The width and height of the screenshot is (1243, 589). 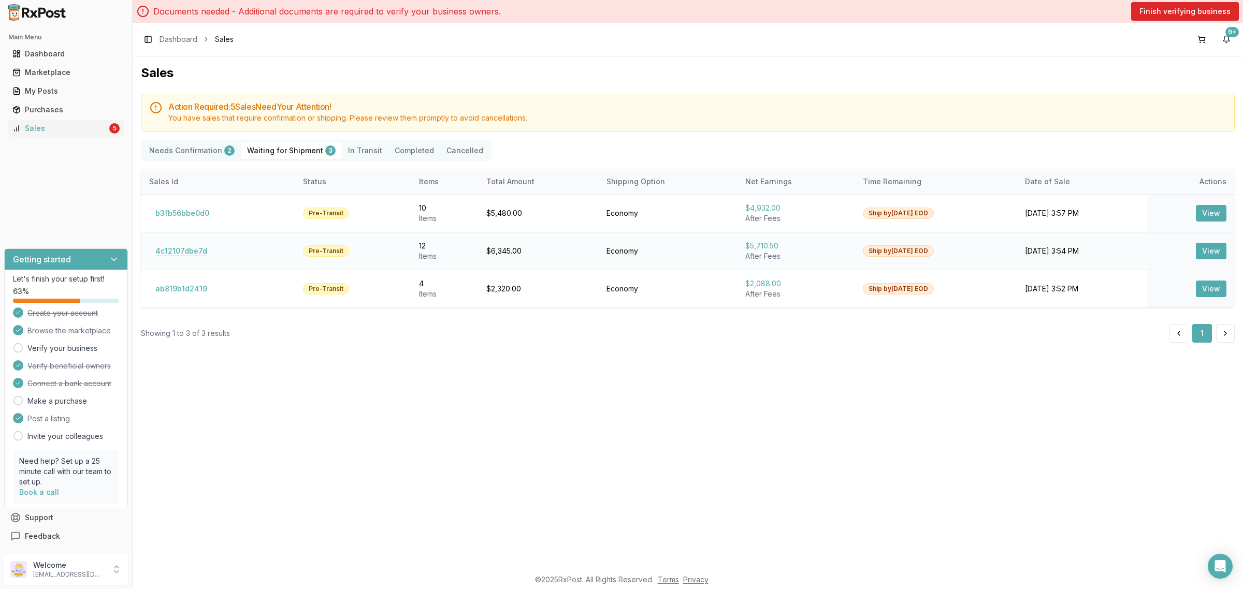 I want to click on span: Browse the marketplace, so click(x=69, y=331).